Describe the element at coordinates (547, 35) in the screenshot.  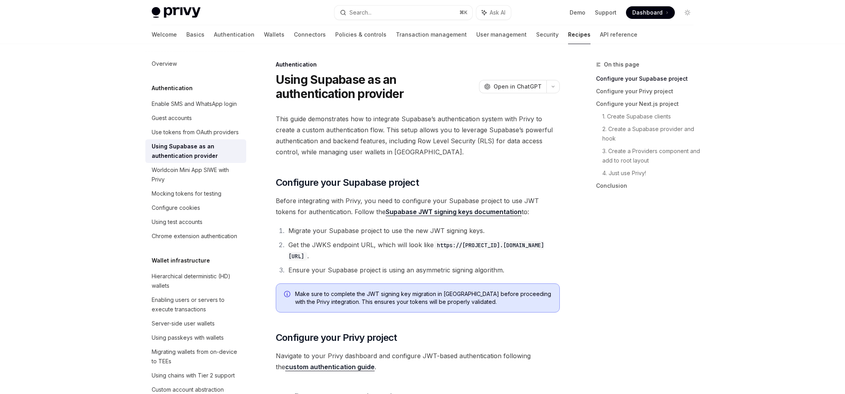
I see `a: Security` at that location.